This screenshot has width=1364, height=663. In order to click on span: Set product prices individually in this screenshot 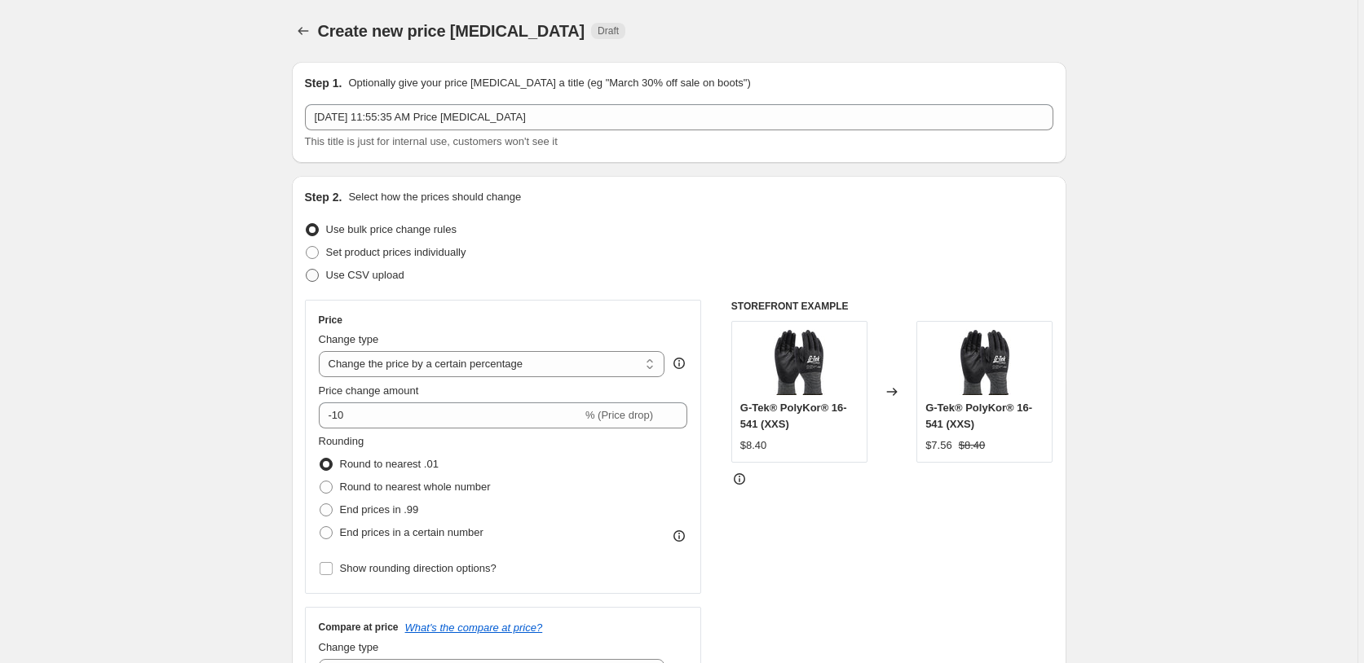, I will do `click(396, 252)`.